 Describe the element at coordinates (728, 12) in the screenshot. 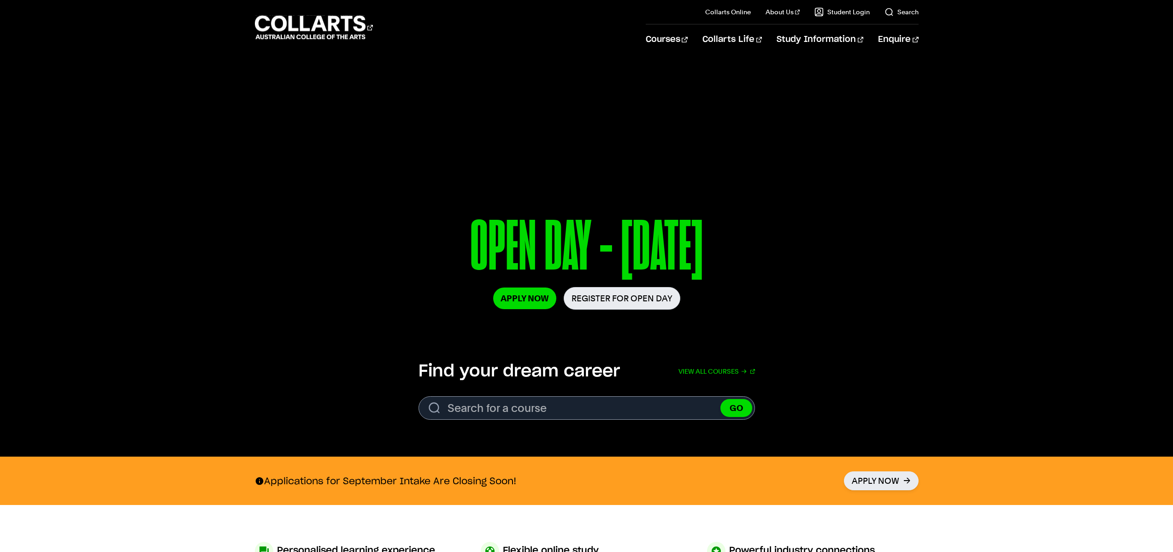

I see `a: Collarts Online` at that location.